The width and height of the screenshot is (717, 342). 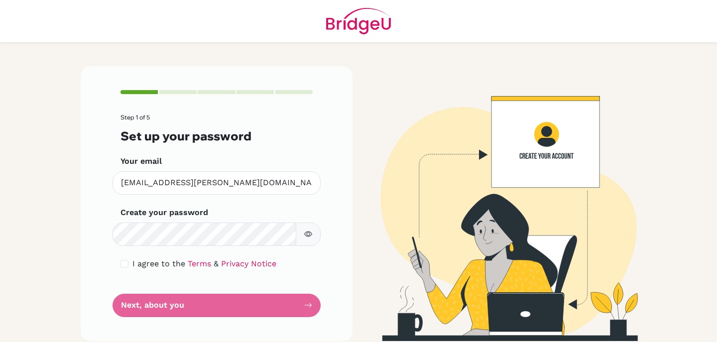 What do you see at coordinates (217, 136) in the screenshot?
I see `h3: Set up your password` at bounding box center [217, 136].